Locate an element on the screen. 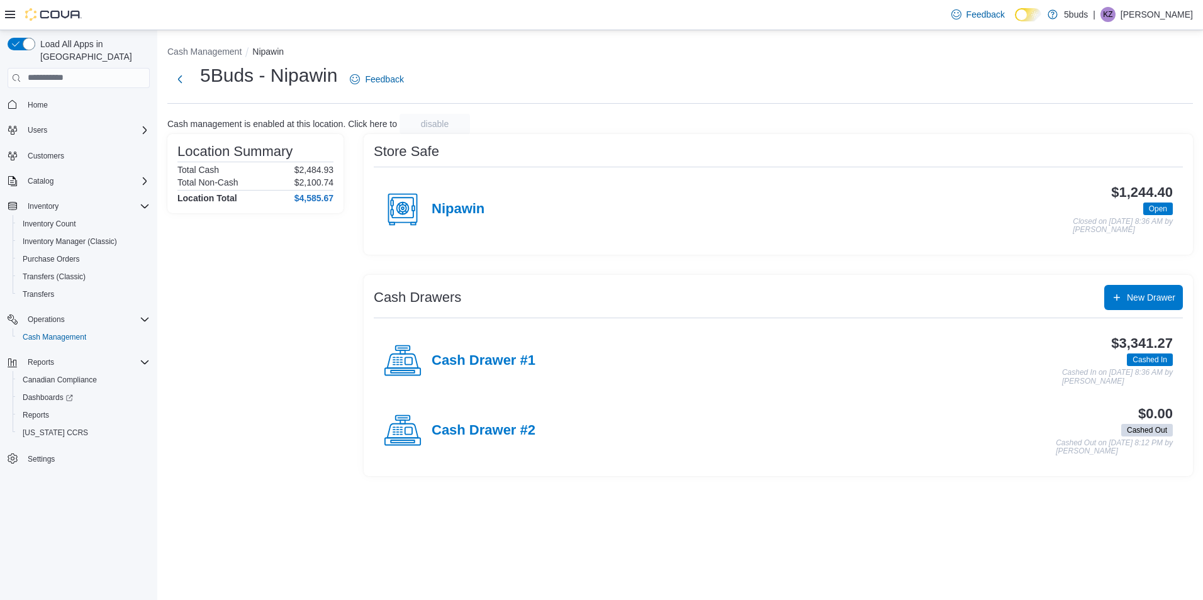 This screenshot has height=600, width=1203. div: Keith Ziemann is located at coordinates (1108, 14).